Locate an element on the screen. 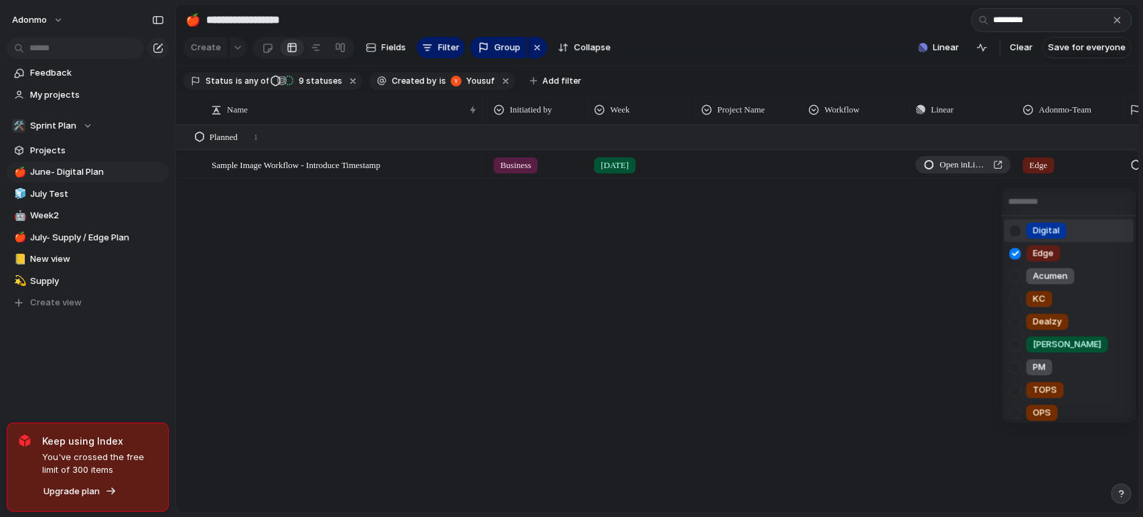 Image resolution: width=1143 pixels, height=517 pixels. span: TOPS is located at coordinates (1045, 390).